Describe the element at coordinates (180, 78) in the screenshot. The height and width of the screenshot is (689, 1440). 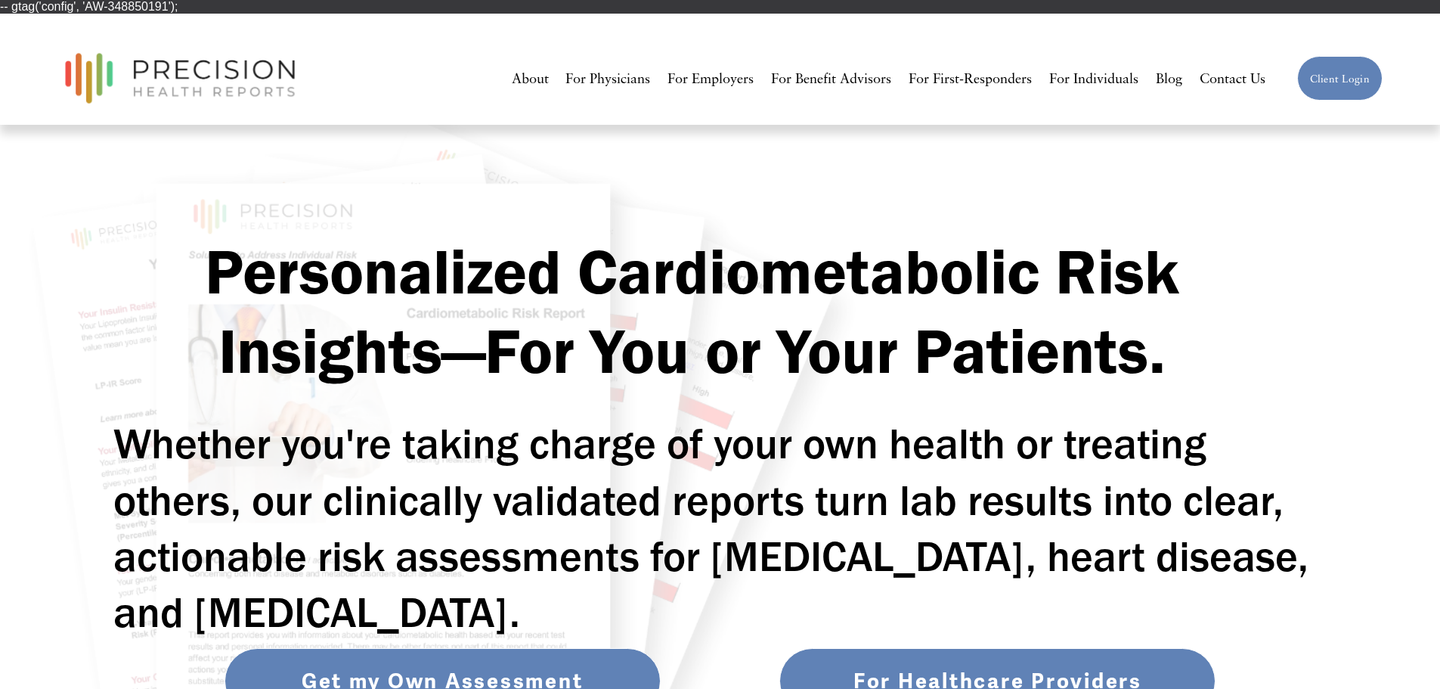
I see `img: Precision Health Reports` at that location.